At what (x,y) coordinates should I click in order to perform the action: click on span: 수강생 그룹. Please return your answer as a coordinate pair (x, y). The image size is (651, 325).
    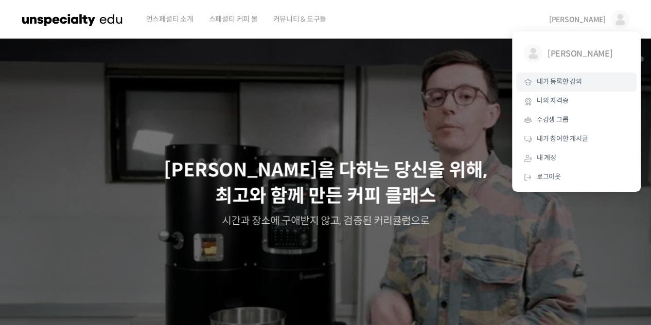
    Looking at the image, I should click on (553, 119).